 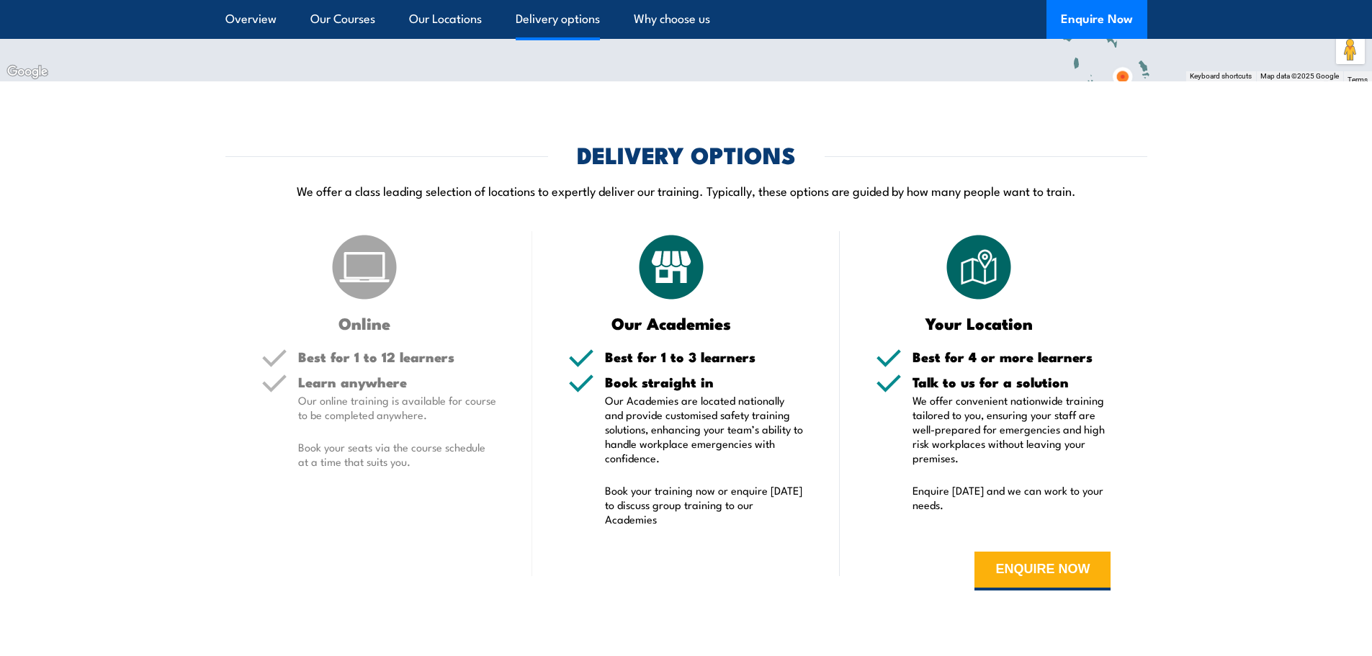 What do you see at coordinates (397, 454) in the screenshot?
I see `p: Book your seats via the course schedule at a time that suits you.` at bounding box center [397, 454].